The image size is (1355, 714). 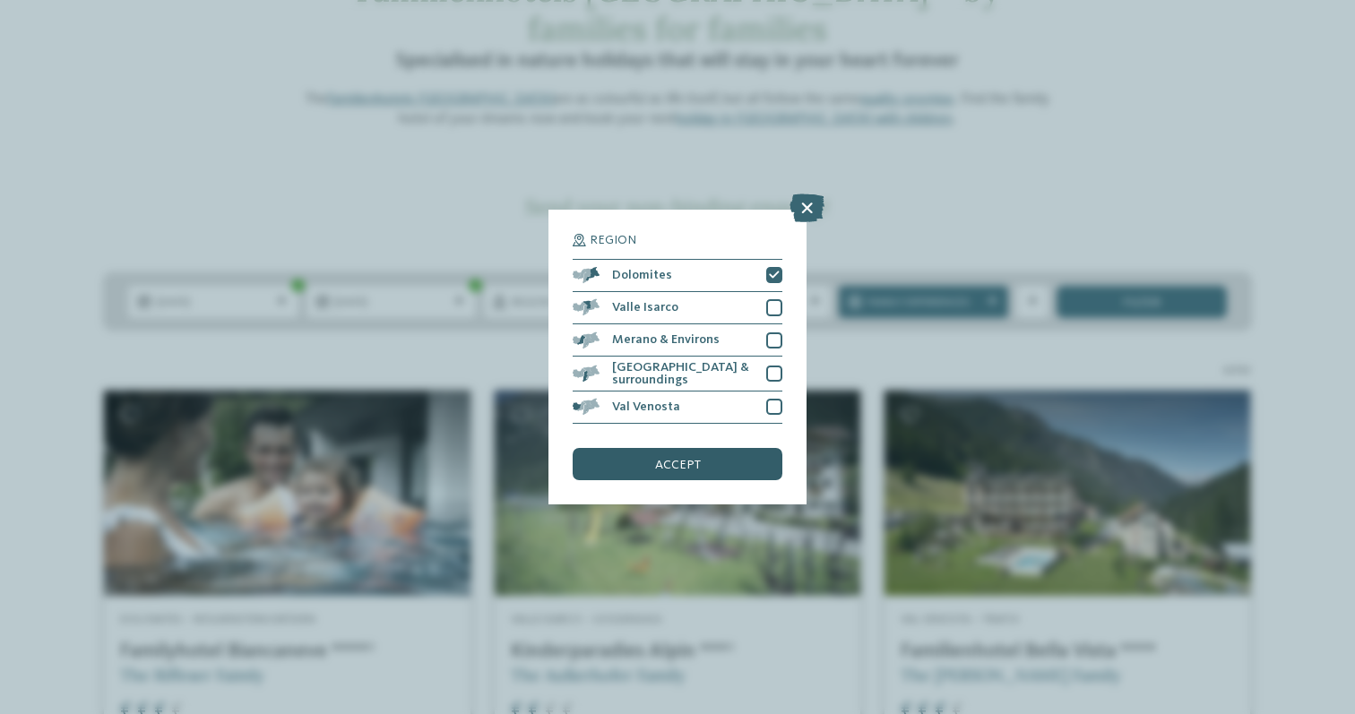 I want to click on span: Merano & Environs, so click(x=666, y=340).